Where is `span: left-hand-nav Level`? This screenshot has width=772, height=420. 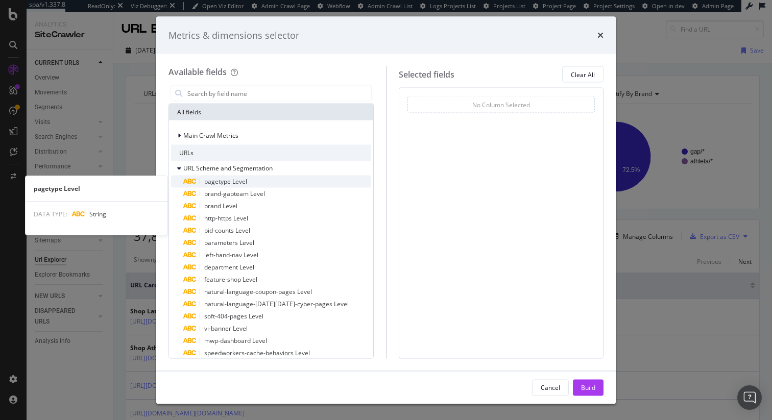 span: left-hand-nav Level is located at coordinates (231, 255).